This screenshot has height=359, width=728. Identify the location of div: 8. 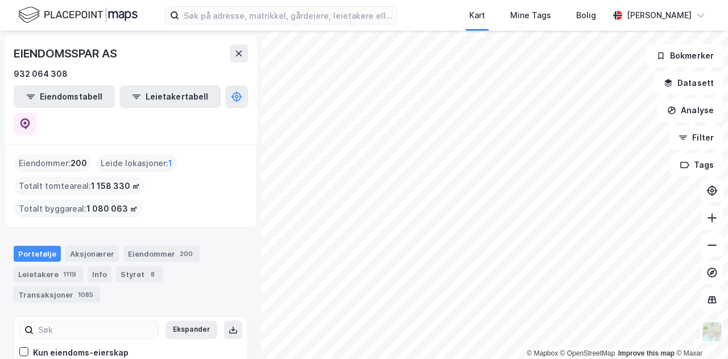
(152, 274).